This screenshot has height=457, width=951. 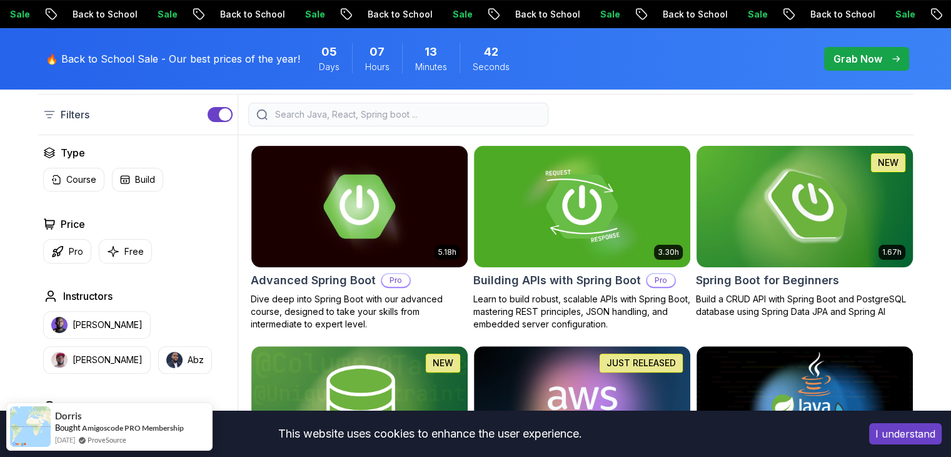 What do you see at coordinates (447, 252) in the screenshot?
I see `p: 5.18h` at bounding box center [447, 252].